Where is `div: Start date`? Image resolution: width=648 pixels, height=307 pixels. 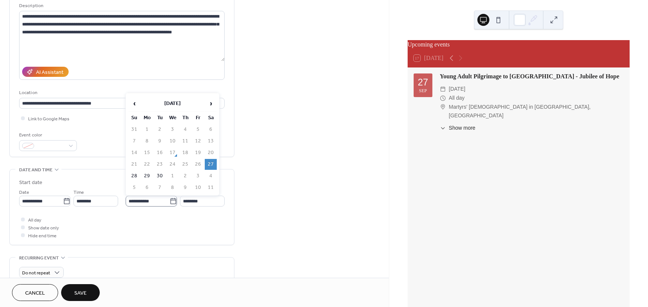 div: Start date is located at coordinates (31, 183).